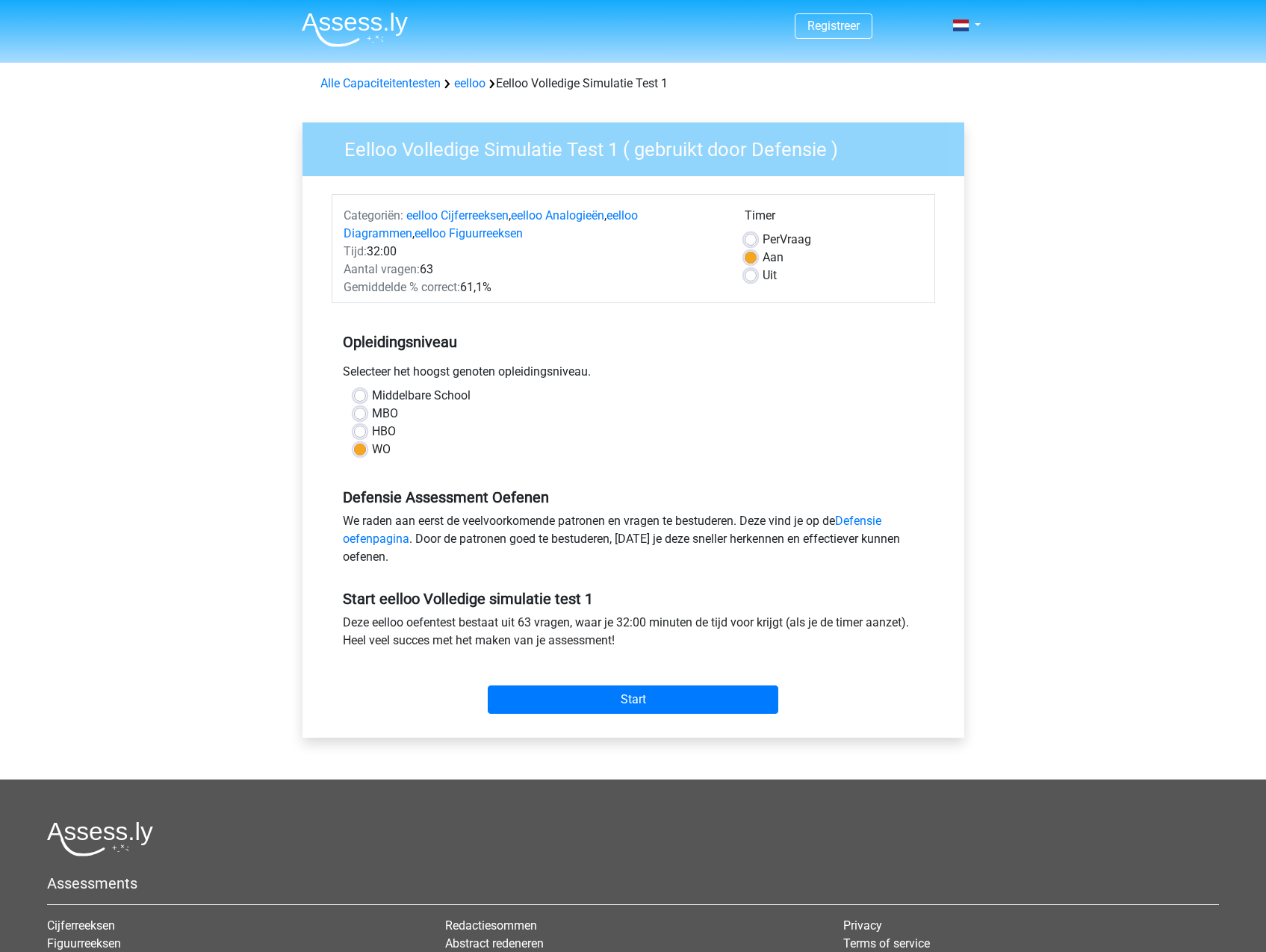 The width and height of the screenshot is (1266, 952). Describe the element at coordinates (633, 497) in the screenshot. I see `h5: Defensie Assessment Oefenen` at that location.